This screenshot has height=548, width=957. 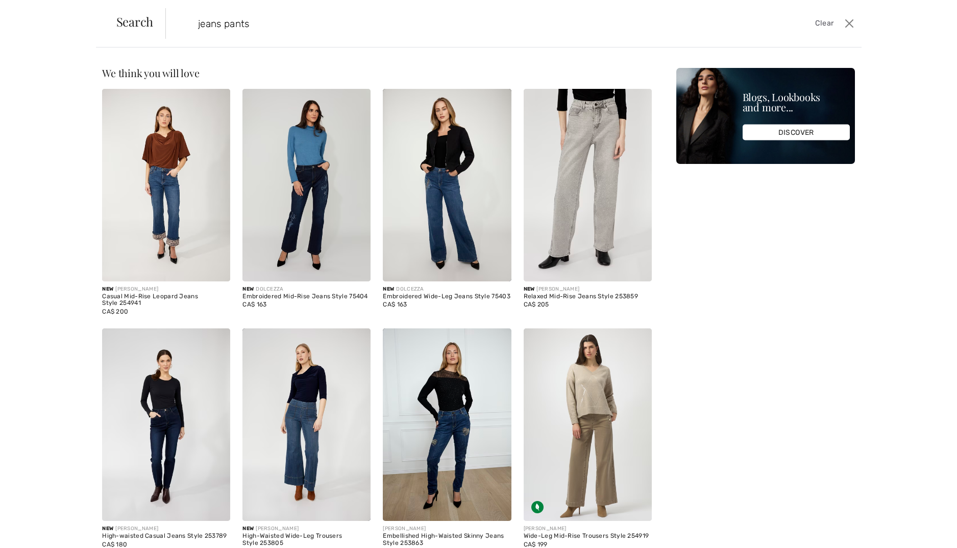 I want to click on img: High-waisted Casual Jeans Style 253789. Dark blue, so click(x=166, y=424).